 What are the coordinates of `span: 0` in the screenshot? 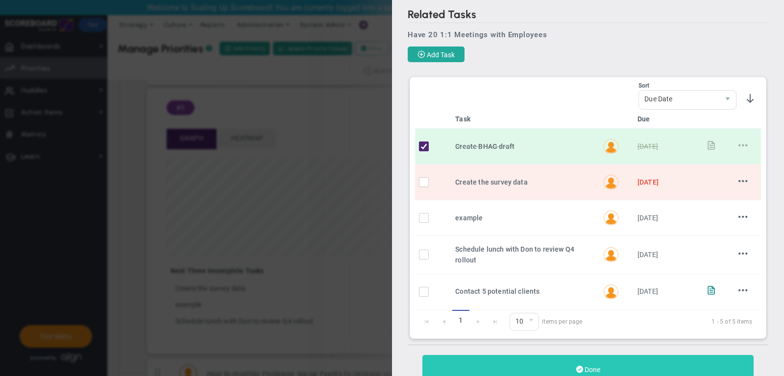 It's located at (524, 322).